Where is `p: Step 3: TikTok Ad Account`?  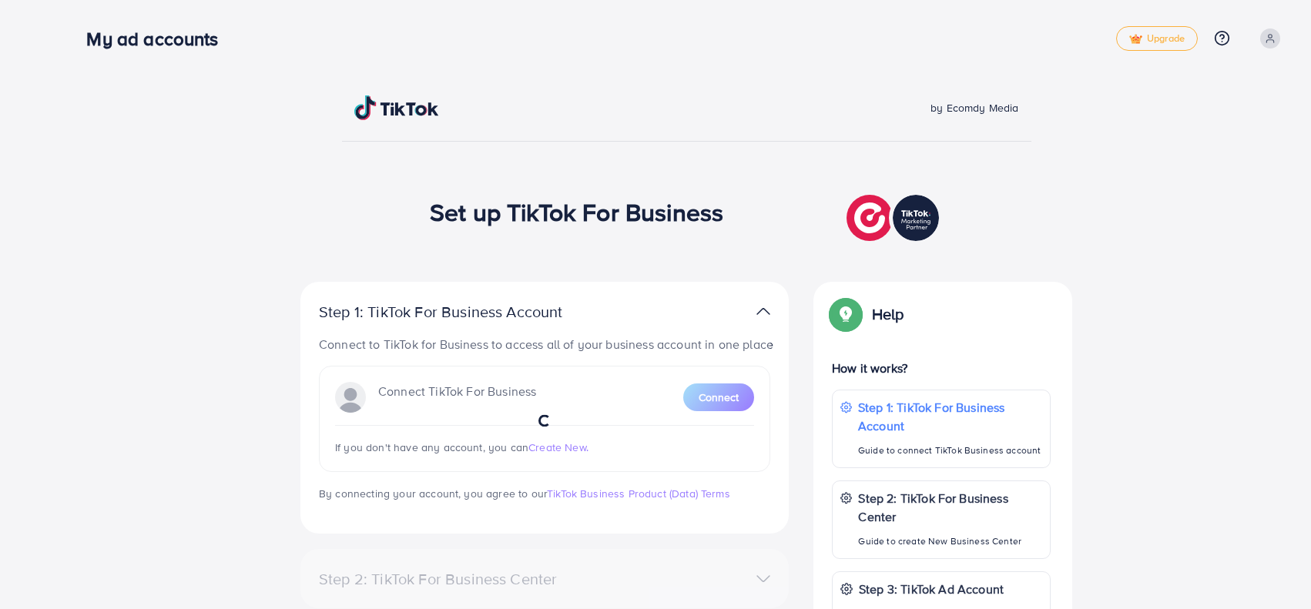 p: Step 3: TikTok Ad Account is located at coordinates (931, 589).